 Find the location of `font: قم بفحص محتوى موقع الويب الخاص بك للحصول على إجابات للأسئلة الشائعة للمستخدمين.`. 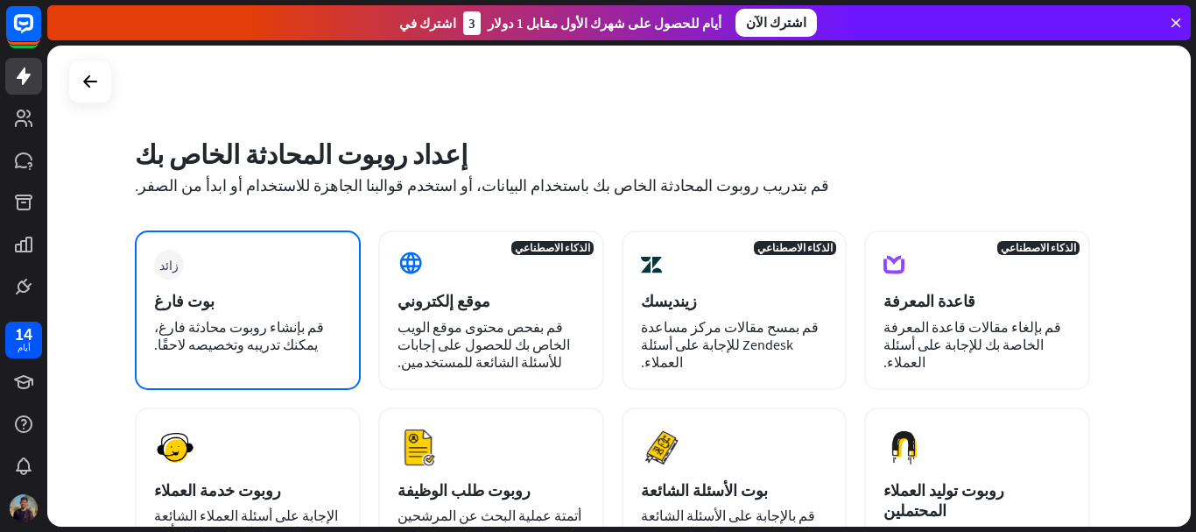

font: قم بفحص محتوى موقع الويب الخاص بك للحصول على إجابات للأسئلة الشائعة للمستخدمين. is located at coordinates (483, 344).